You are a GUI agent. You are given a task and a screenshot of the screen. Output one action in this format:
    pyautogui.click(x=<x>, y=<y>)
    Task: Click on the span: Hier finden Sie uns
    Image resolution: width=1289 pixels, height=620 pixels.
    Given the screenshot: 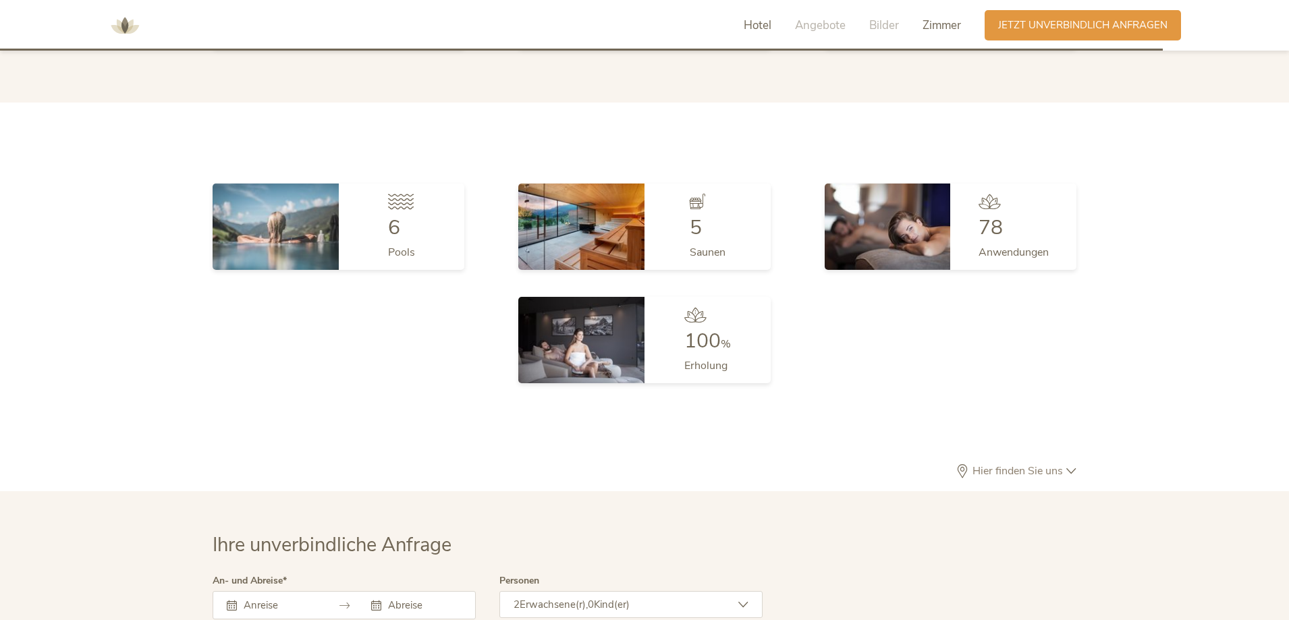 What is the action you would take?
    pyautogui.click(x=1018, y=471)
    